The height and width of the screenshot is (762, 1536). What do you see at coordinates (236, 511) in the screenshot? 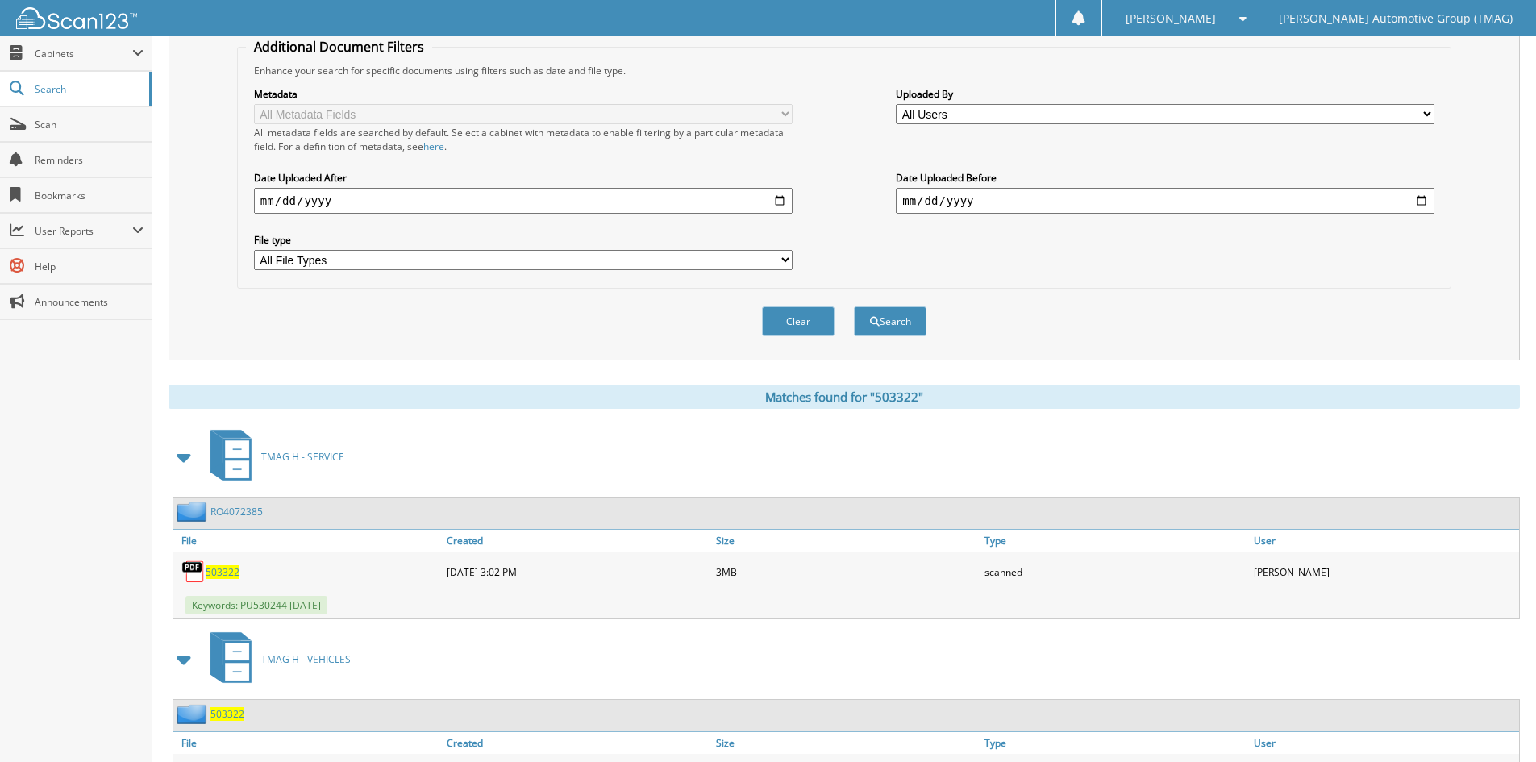
I see `a: RO4072385` at bounding box center [236, 511].